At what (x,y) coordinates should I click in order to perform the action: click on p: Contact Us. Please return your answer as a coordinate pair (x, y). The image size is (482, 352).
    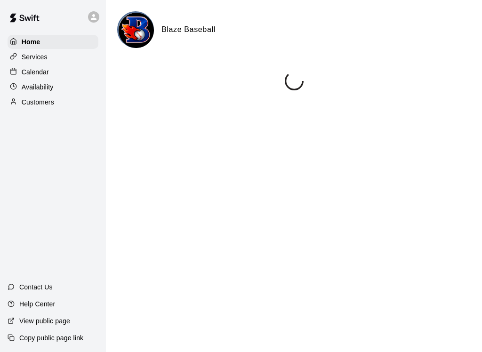
    Looking at the image, I should click on (36, 287).